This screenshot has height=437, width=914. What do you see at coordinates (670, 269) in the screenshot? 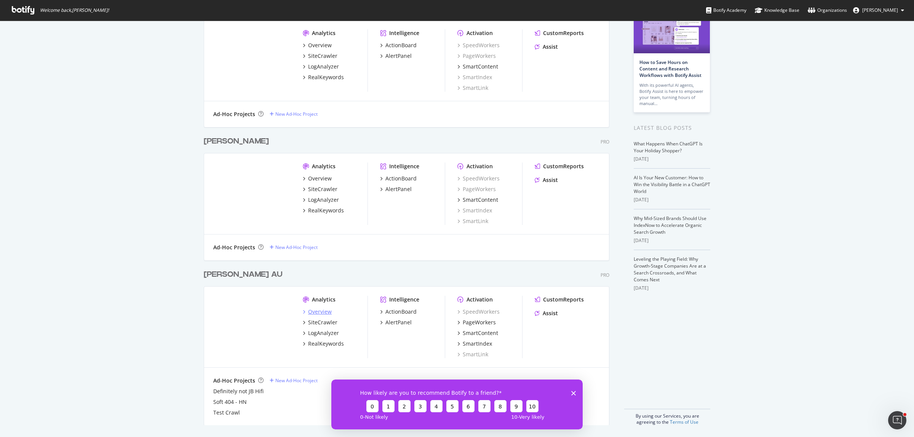
I see `a: Leveling the Playing Field: Why Growth-Stage Companies Are at a Search Crossroads, and What Comes...` at bounding box center [670, 269].